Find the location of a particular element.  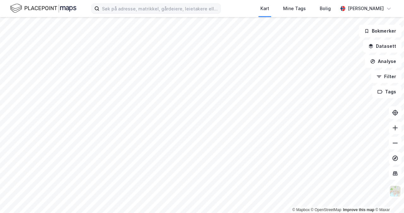

img: logo.f888ab2527a4732fd821a326f86c7f29.svg is located at coordinates (43, 8).